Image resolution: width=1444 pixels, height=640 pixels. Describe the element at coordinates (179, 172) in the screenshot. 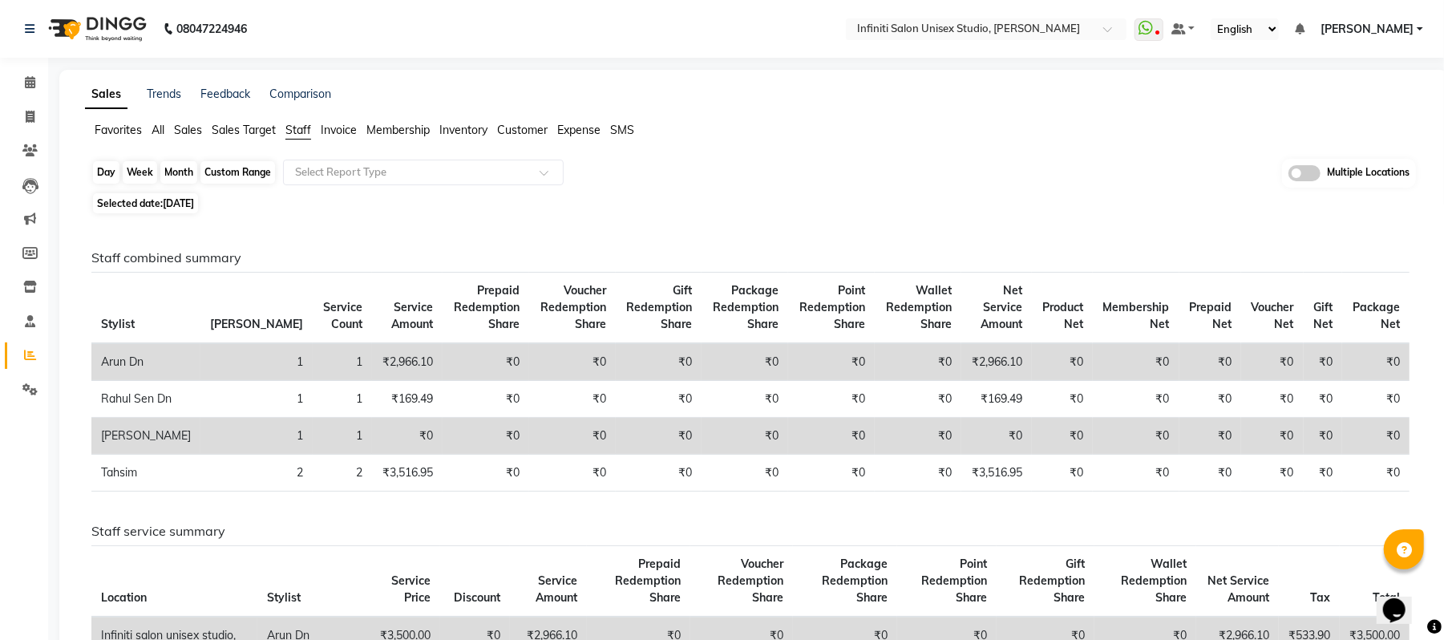

I see `div: Month` at that location.